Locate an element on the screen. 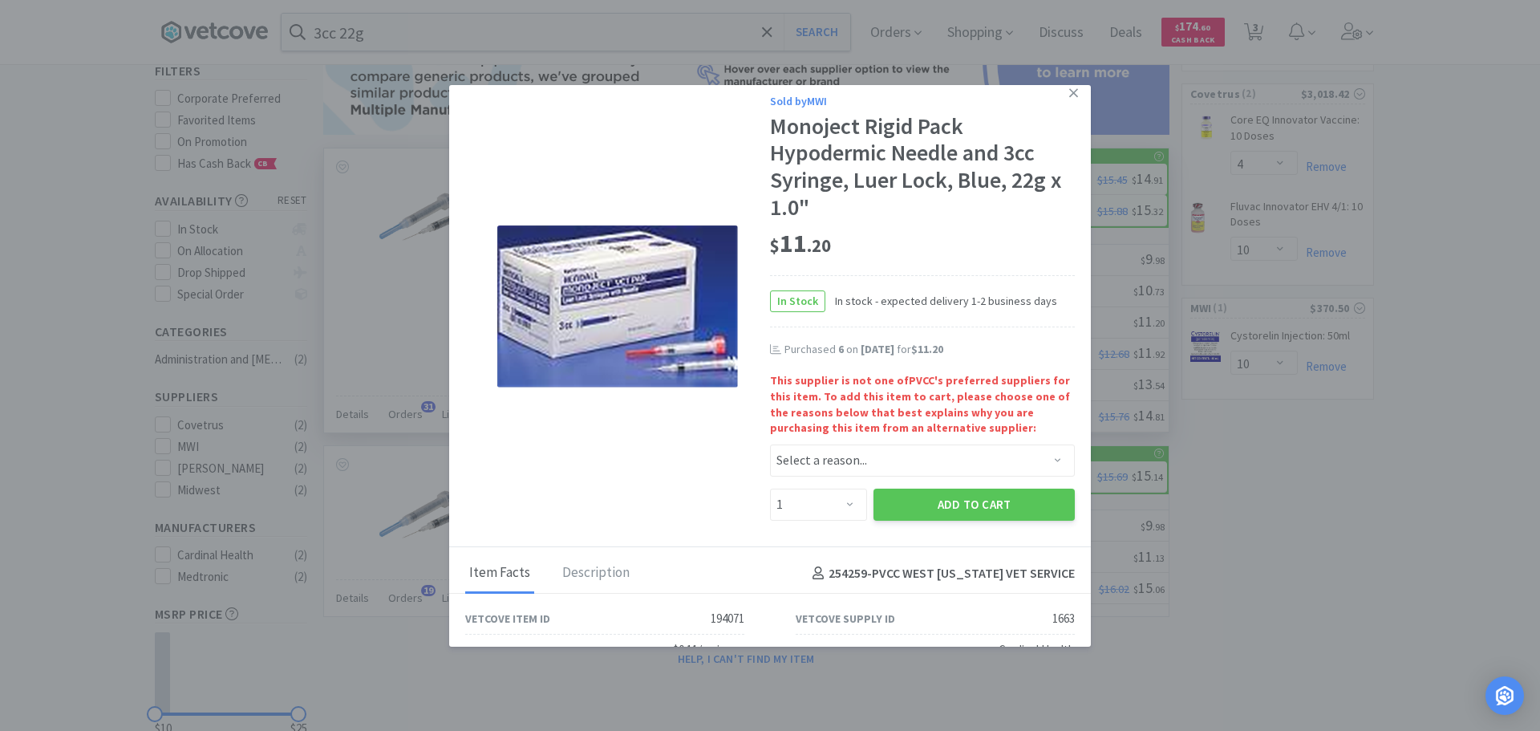  span: $11.20 is located at coordinates (927, 349).